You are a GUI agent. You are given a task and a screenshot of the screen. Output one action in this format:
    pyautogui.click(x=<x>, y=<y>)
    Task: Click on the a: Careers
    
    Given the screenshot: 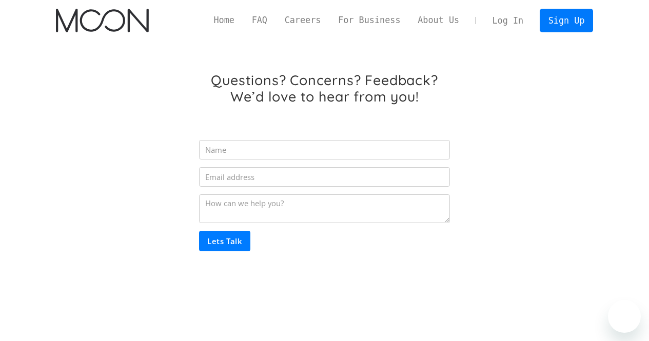 What is the action you would take?
    pyautogui.click(x=302, y=20)
    